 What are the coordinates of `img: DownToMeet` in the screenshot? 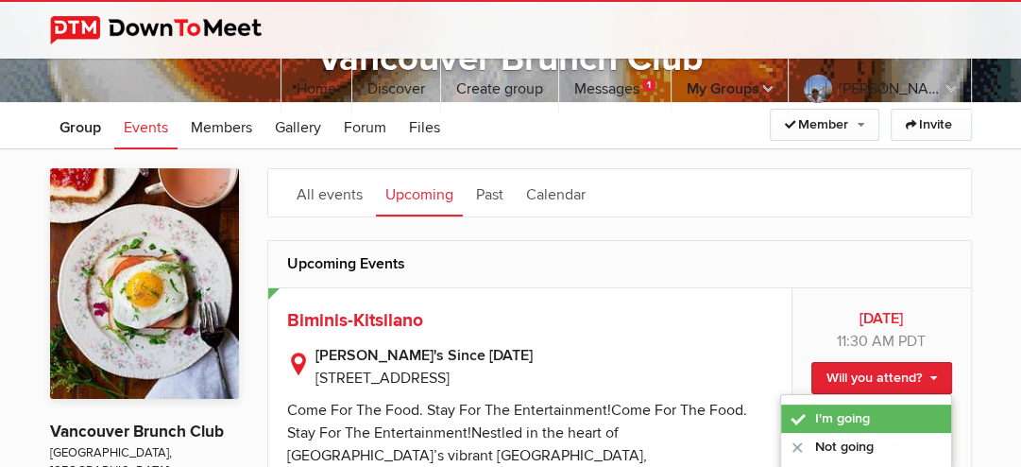 It's located at (170, 30).